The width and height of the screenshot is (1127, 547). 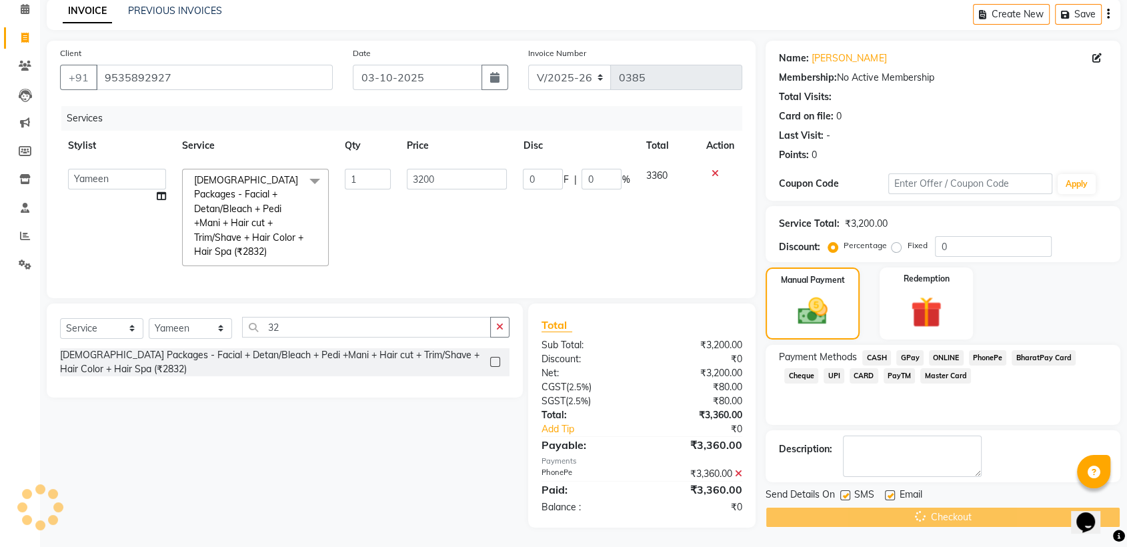 I want to click on label: Invoice Number, so click(x=557, y=53).